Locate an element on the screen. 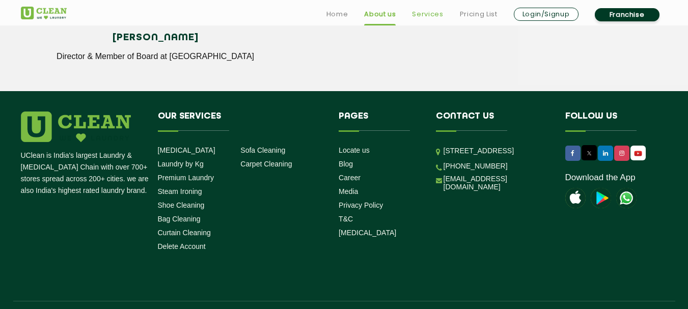  h4: Contact us is located at coordinates (493, 121).